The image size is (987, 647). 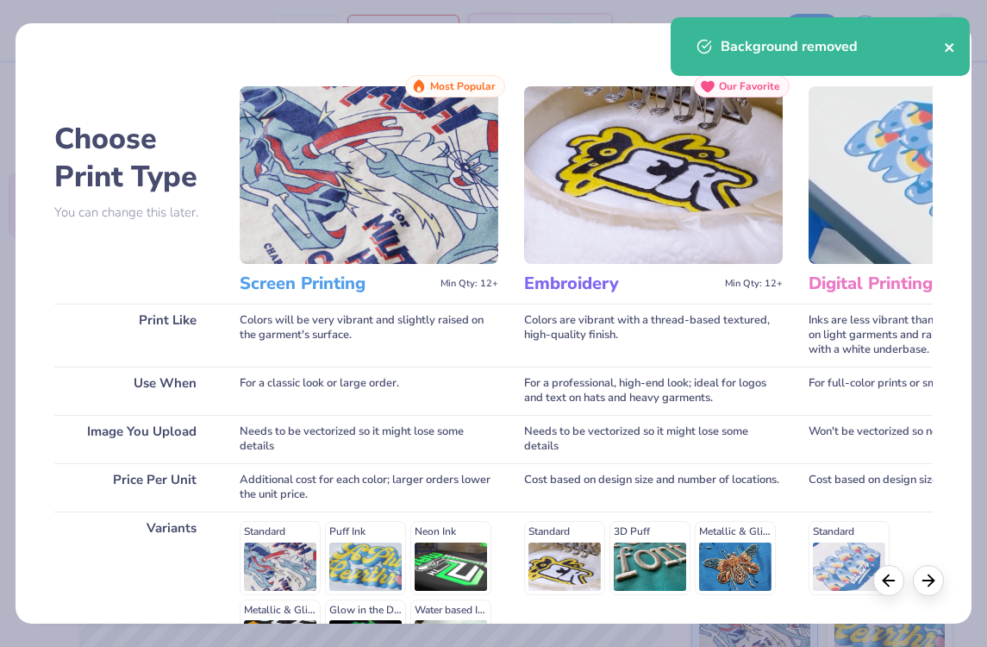 I want to click on span: Our Favorite, so click(x=749, y=86).